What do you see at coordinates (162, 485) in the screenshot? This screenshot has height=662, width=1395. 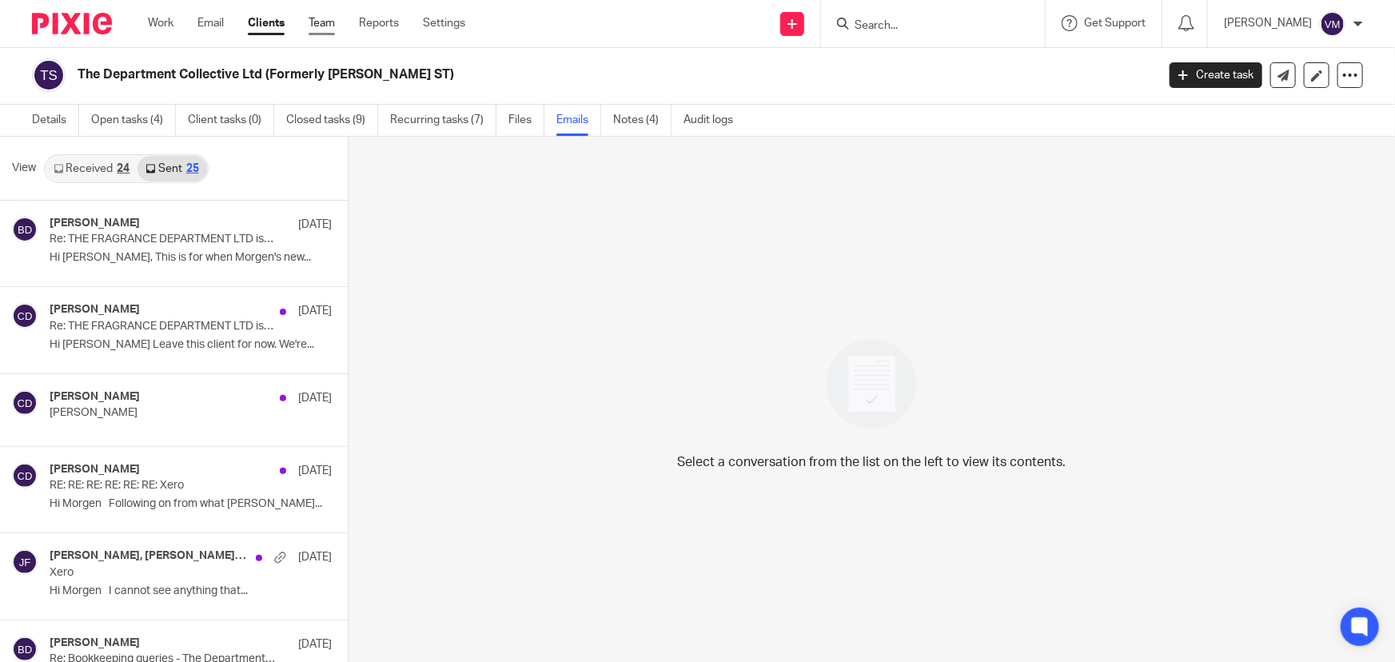 I see `p: RE: RE: RE: RE: RE: RE: Xero` at bounding box center [162, 485].